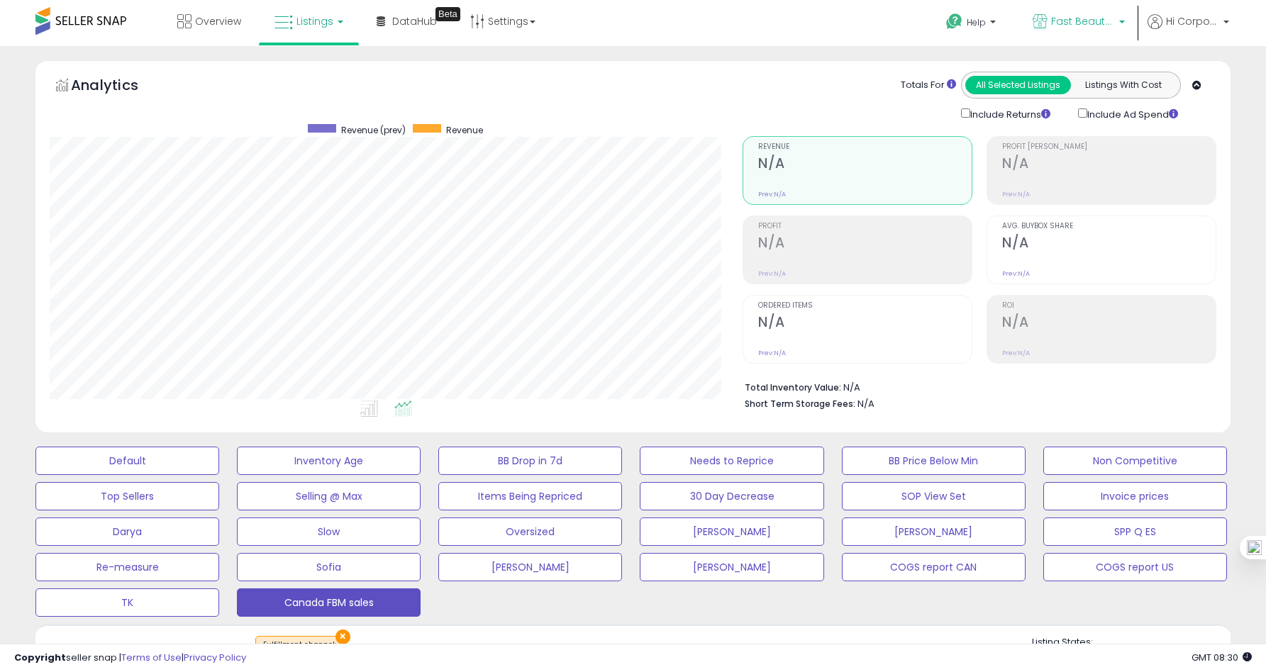 The height and width of the screenshot is (672, 1266). Describe the element at coordinates (976, 22) in the screenshot. I see `span: Help` at that location.